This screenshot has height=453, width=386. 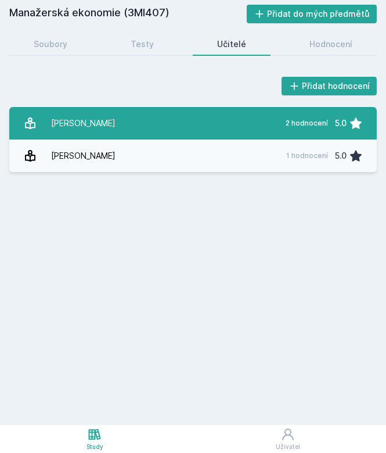 What do you see at coordinates (51, 44) in the screenshot?
I see `div: Soubory` at bounding box center [51, 44].